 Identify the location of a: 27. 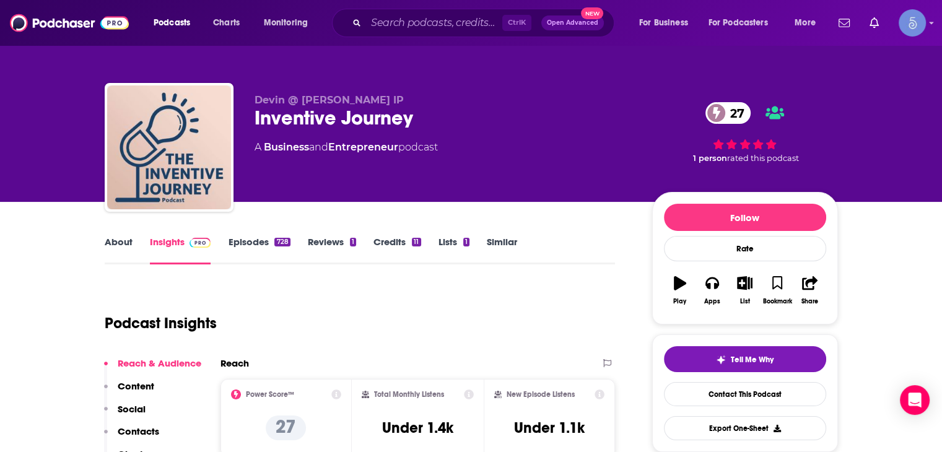
(728, 113).